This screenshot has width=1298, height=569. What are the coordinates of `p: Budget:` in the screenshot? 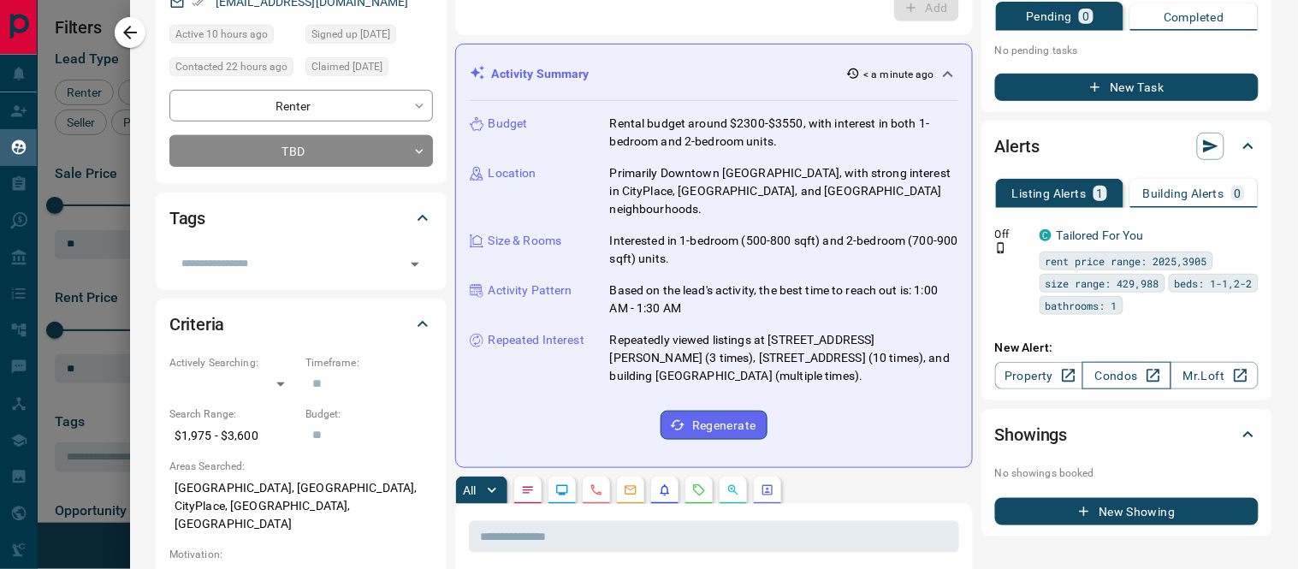 It's located at (369, 414).